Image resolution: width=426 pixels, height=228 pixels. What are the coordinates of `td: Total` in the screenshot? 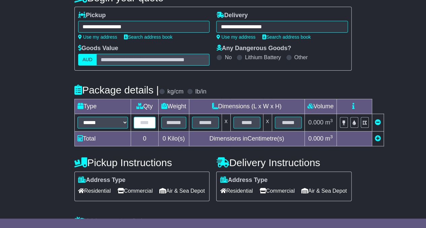 It's located at (102, 139).